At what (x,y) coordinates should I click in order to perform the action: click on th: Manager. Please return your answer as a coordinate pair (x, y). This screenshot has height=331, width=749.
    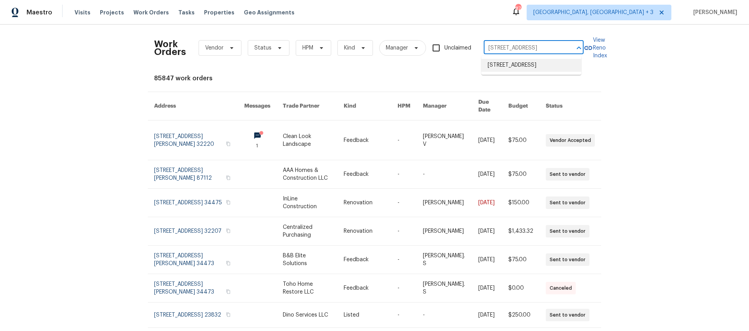
    Looking at the image, I should click on (444, 106).